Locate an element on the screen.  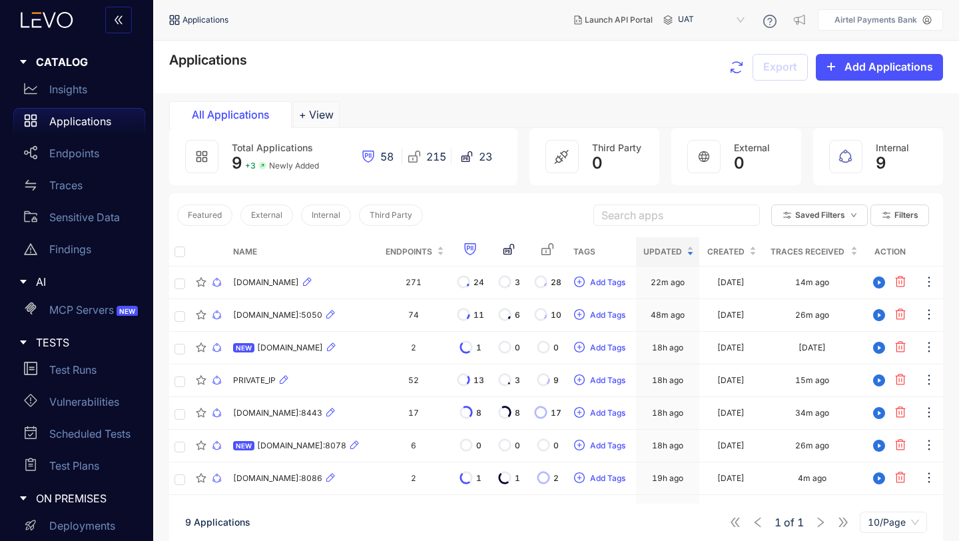
span: 215 is located at coordinates (436, 156).